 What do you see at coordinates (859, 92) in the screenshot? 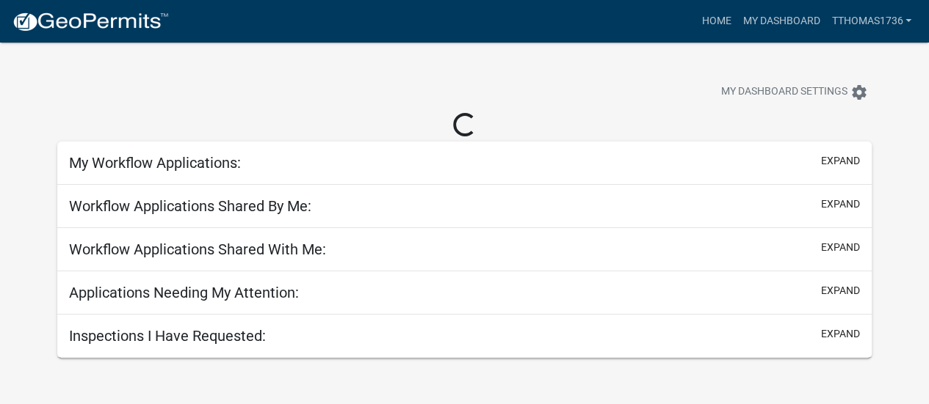
I see `i: settings` at bounding box center [859, 92].